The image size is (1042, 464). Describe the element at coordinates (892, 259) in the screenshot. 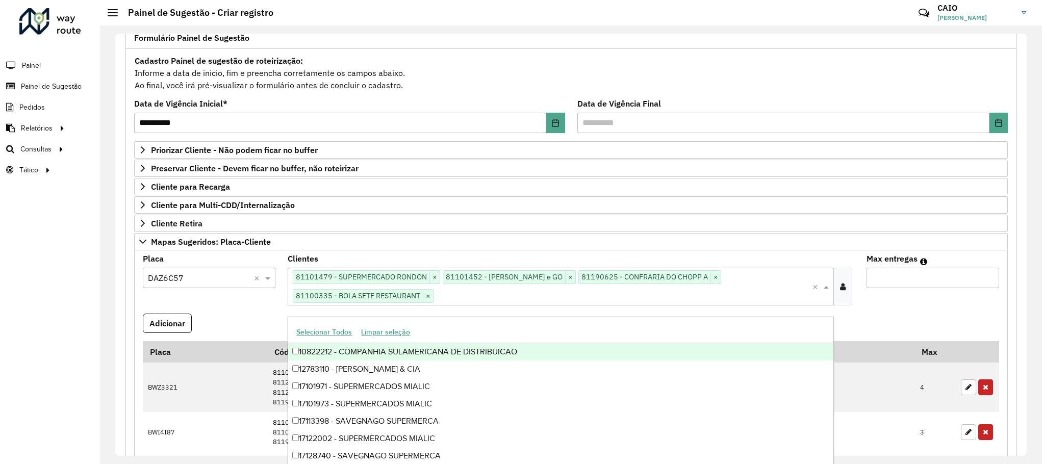

I see `label: Max entregas` at that location.